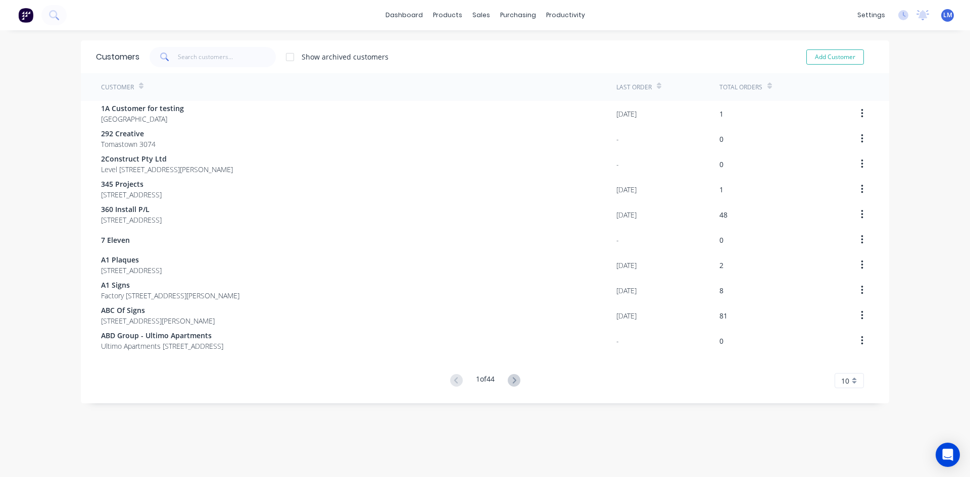 The height and width of the screenshot is (477, 970). Describe the element at coordinates (447, 15) in the screenshot. I see `div: products` at that location.